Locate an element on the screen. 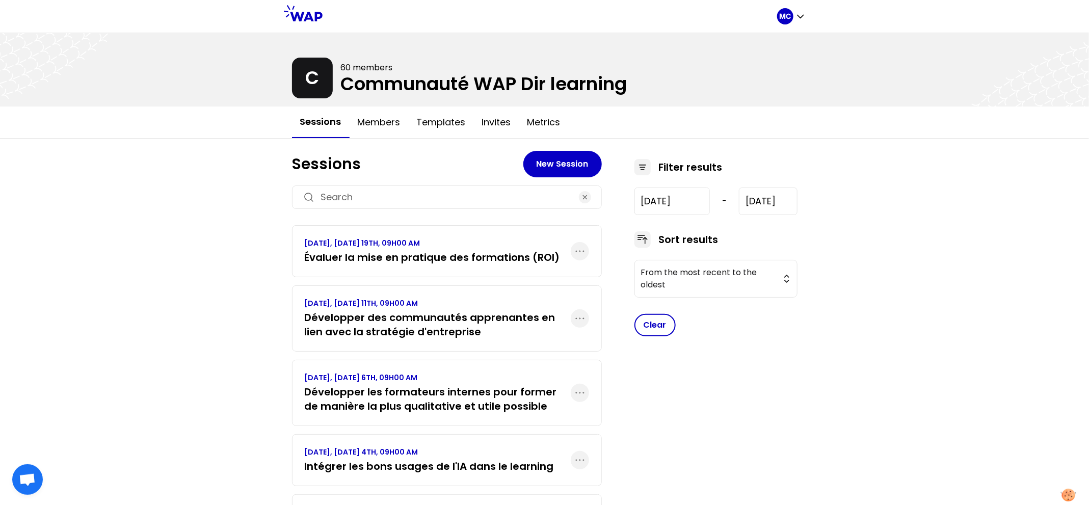 The width and height of the screenshot is (1089, 505). button: Templates is located at coordinates (441, 122).